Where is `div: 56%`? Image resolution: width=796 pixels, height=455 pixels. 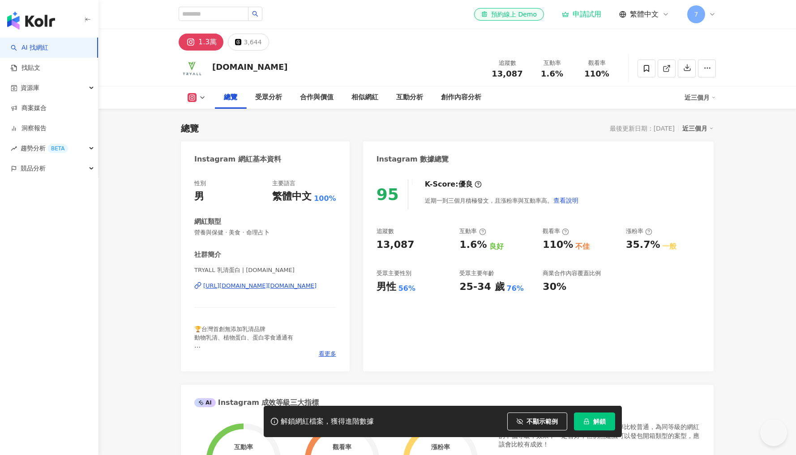
div: 56% is located at coordinates (407, 289).